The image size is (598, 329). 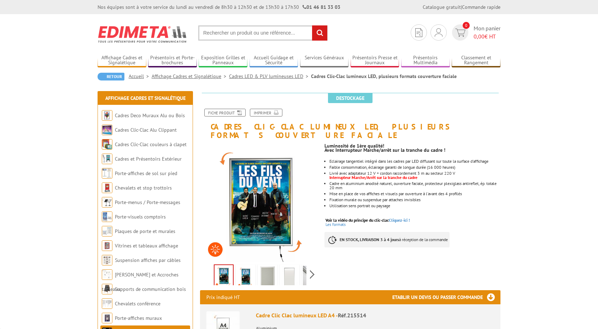 What do you see at coordinates (223, 60) in the screenshot?
I see `a: Exposition Grilles et Panneaux` at bounding box center [223, 60].